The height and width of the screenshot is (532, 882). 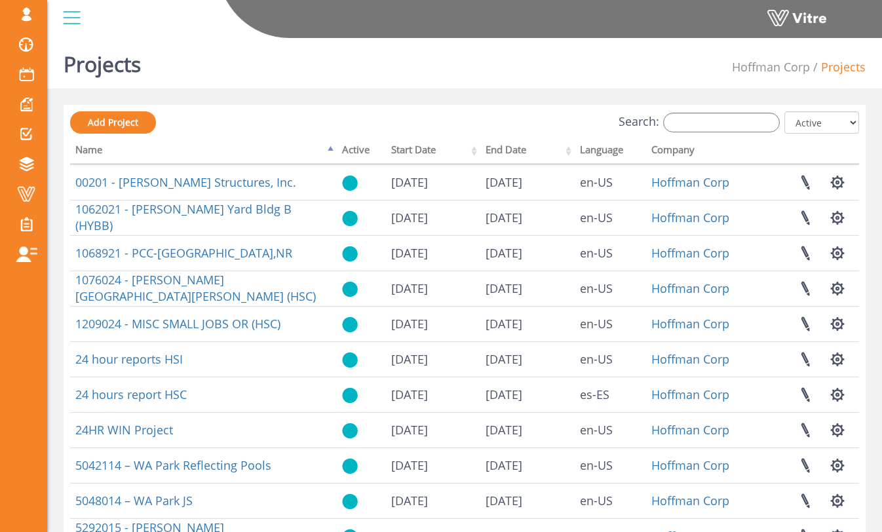 I want to click on th: Company, so click(x=703, y=152).